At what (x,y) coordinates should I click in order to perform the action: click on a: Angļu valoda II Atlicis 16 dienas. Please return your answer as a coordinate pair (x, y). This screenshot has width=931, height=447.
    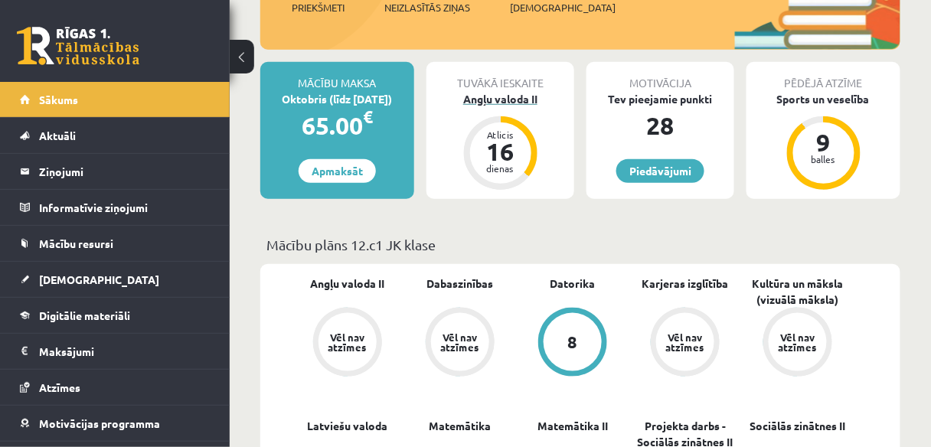
    Looking at the image, I should click on (500, 142).